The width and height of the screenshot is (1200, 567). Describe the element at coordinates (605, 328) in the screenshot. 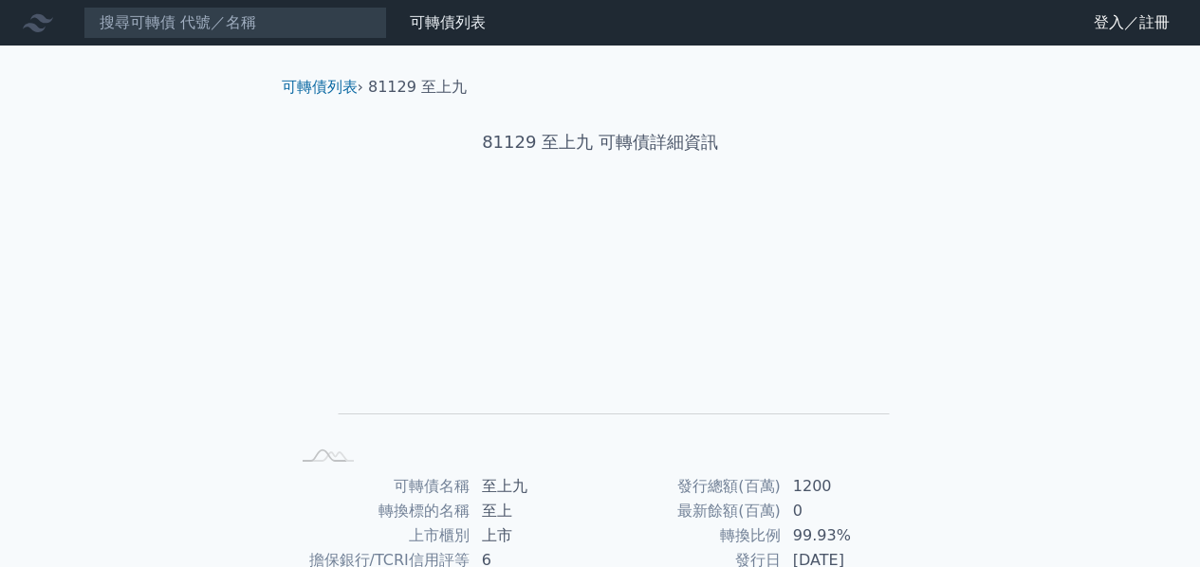

I see `g: Chart` at that location.